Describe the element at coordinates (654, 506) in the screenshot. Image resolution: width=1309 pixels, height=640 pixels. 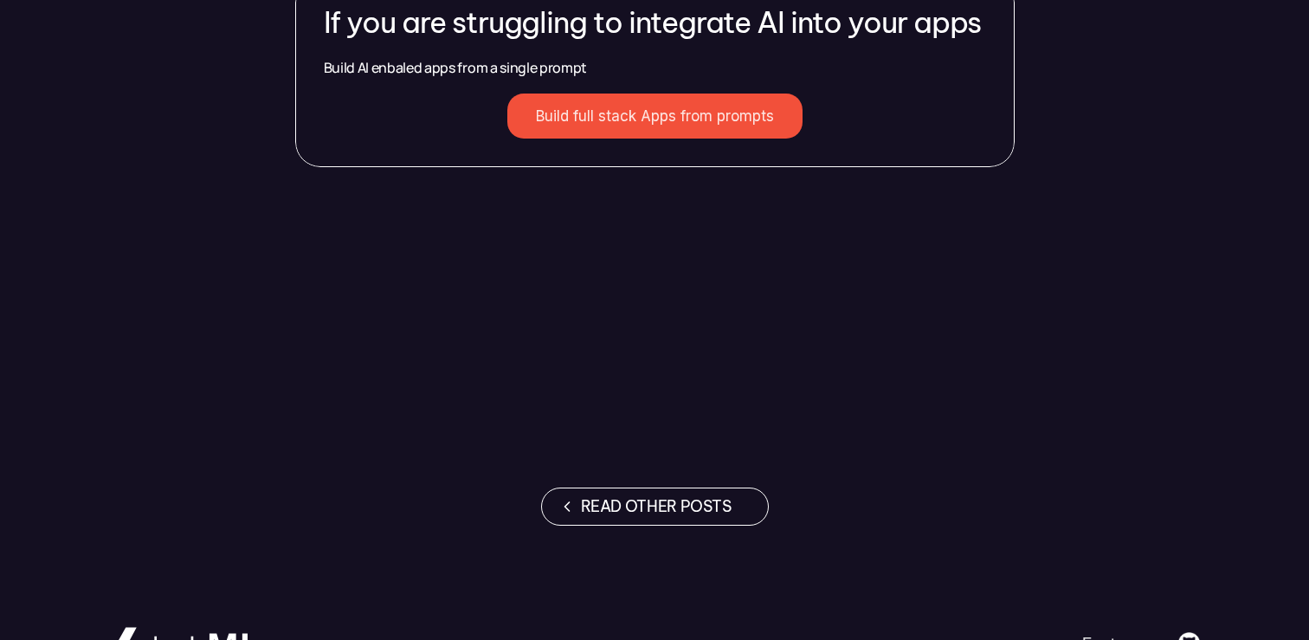
I see `a: READ OTHER POSTS` at that location.